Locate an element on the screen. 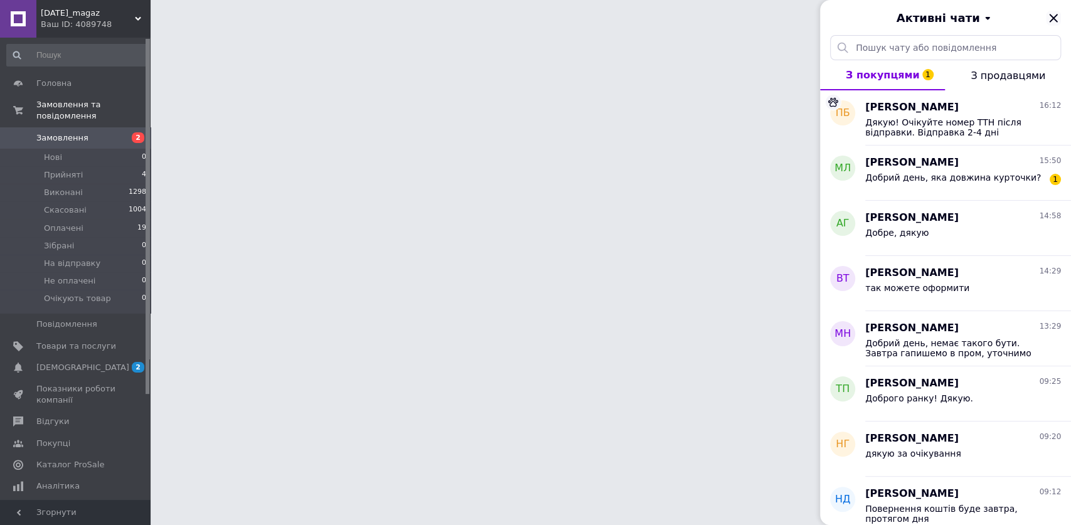  span: Зібрані is located at coordinates (59, 246).